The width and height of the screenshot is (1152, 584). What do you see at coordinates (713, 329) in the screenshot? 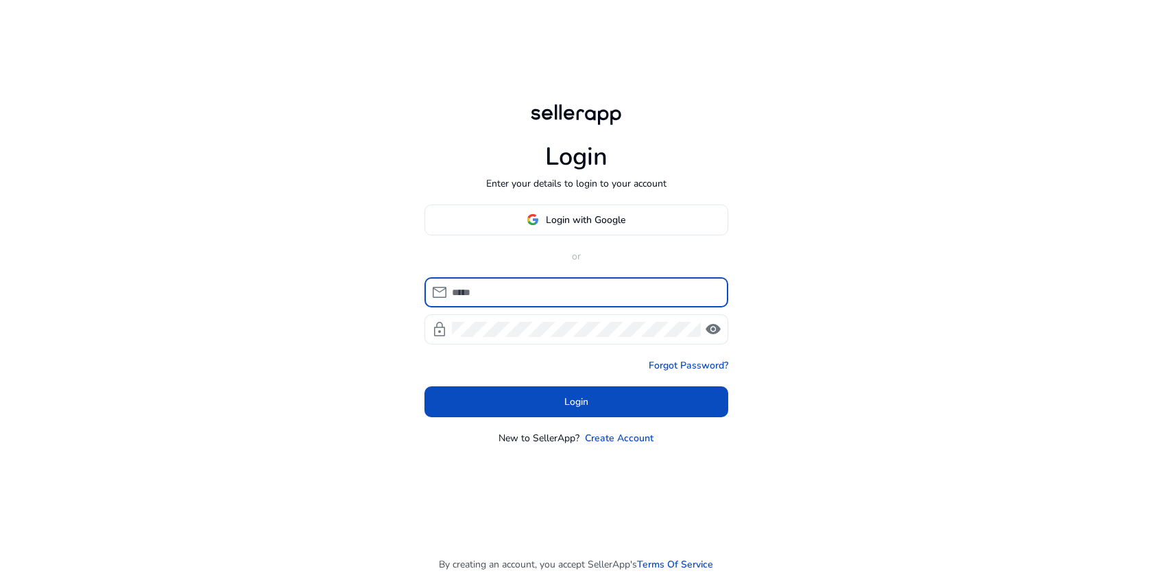
I see `span: visibility` at bounding box center [713, 329].